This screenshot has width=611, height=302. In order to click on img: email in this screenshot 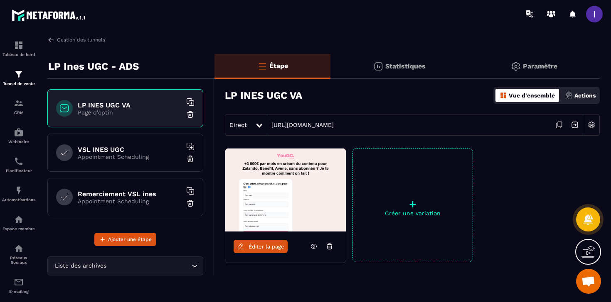, I will do `click(19, 282)`.